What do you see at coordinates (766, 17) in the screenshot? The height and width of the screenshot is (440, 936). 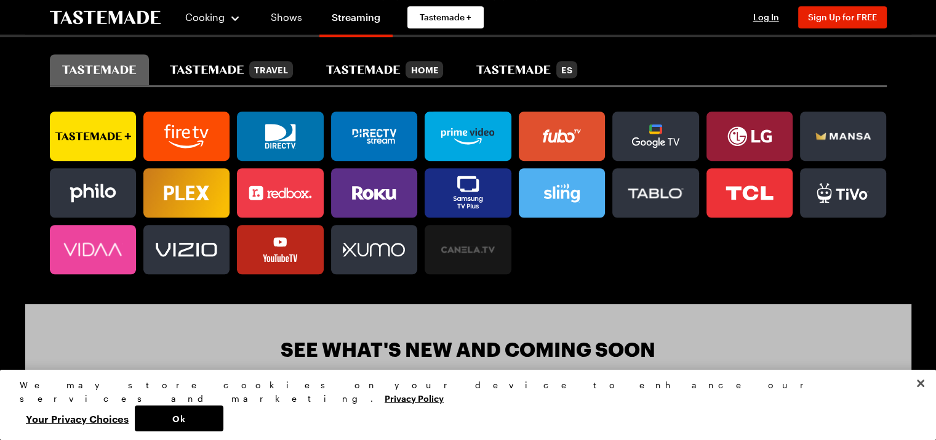 I see `span: Log In` at bounding box center [766, 17].